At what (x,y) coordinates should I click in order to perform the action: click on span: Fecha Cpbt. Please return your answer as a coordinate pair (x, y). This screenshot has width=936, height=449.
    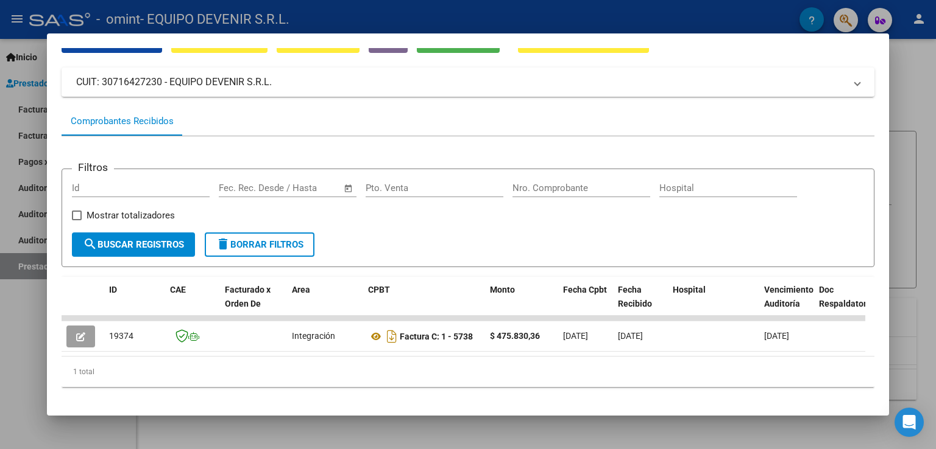
    Looking at the image, I should click on (585, 290).